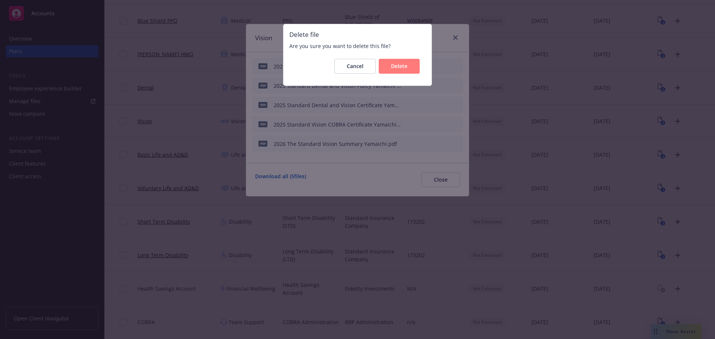 This screenshot has width=715, height=339. What do you see at coordinates (355, 66) in the screenshot?
I see `button: Cancel` at bounding box center [355, 66].